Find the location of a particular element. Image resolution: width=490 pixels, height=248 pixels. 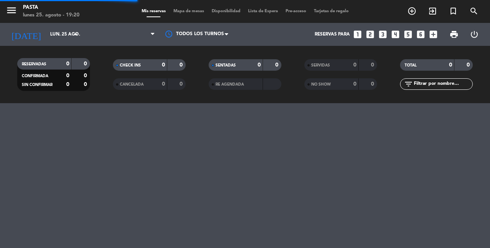

i: power_settings_new is located at coordinates (474, 34).